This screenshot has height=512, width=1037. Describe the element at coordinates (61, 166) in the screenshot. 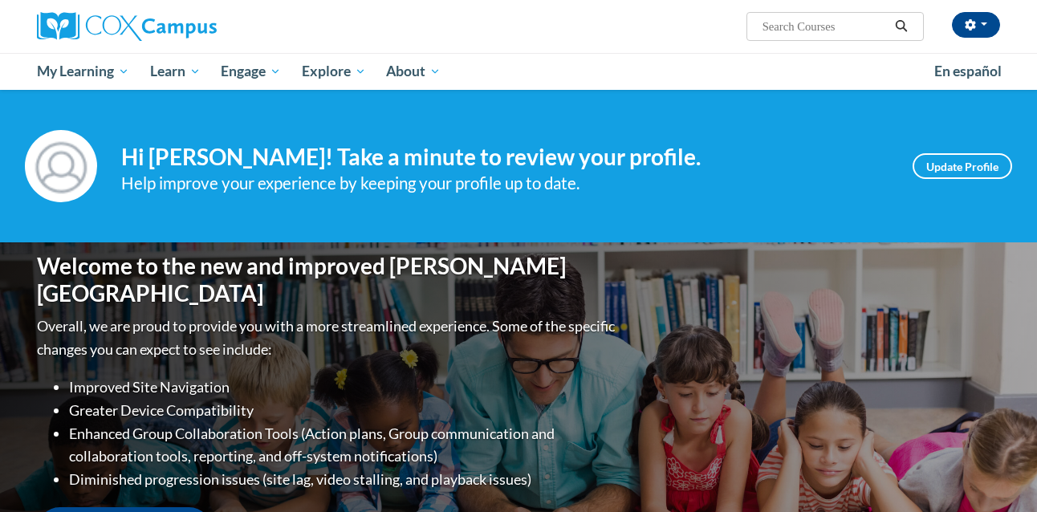

I see `img: Profile Image` at that location.